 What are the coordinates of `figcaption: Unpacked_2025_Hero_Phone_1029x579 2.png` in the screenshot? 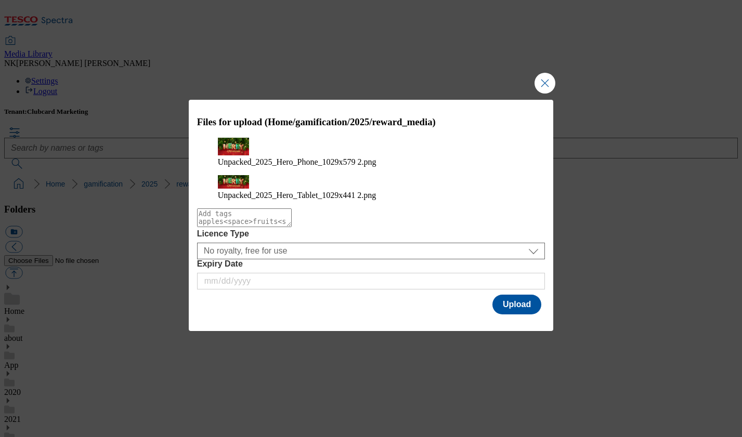 It's located at (371, 162).